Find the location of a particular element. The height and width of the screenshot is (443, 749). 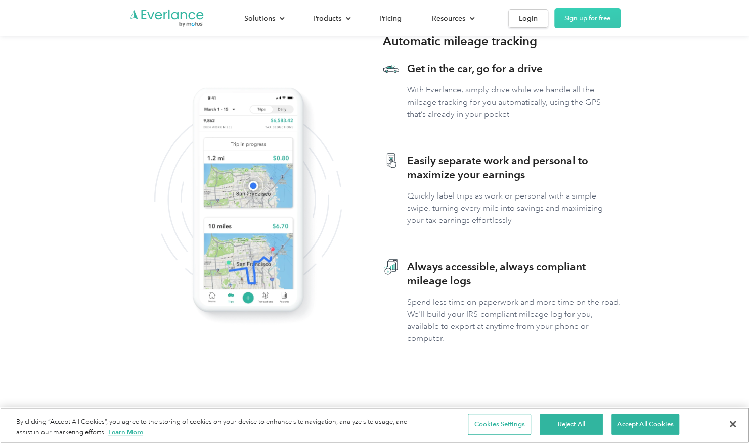

p: With Everlance, simply drive while we handle all the mileage tracking for you automatically, usin... is located at coordinates (513, 102).